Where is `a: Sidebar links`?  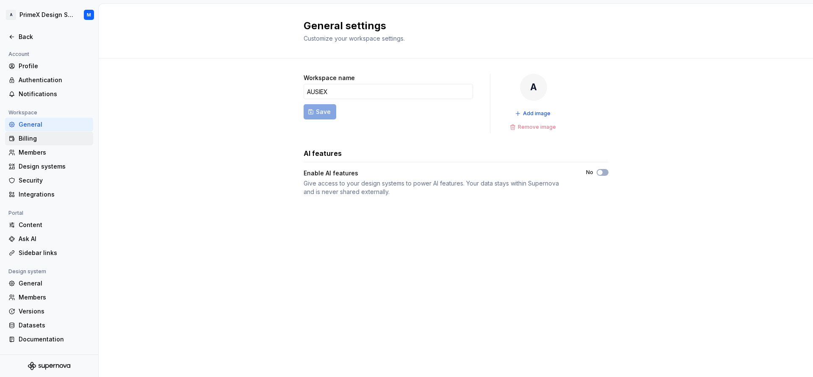
a: Sidebar links is located at coordinates (49, 253).